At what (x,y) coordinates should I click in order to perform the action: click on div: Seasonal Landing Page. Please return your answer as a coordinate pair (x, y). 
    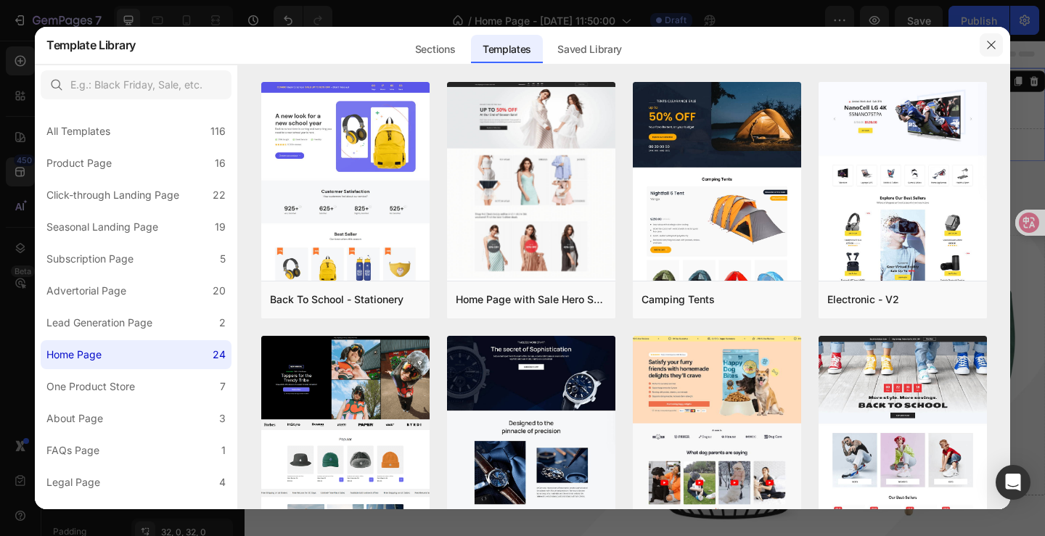
    Looking at the image, I should click on (102, 227).